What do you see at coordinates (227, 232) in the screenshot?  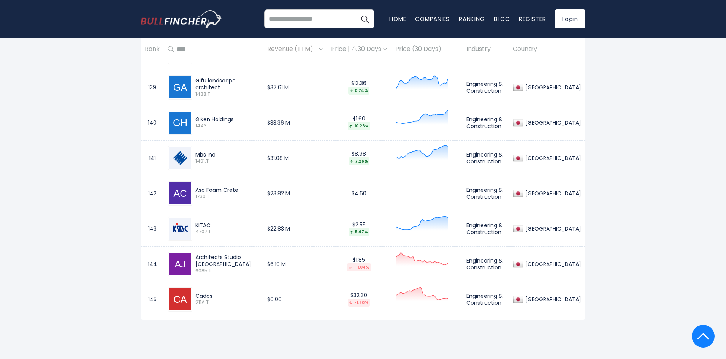 I see `span: 4707.T` at bounding box center [227, 232].